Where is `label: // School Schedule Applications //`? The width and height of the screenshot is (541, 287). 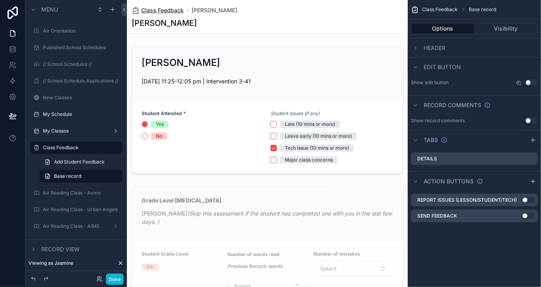 label: // School Schedule Applications // is located at coordinates (82, 81).